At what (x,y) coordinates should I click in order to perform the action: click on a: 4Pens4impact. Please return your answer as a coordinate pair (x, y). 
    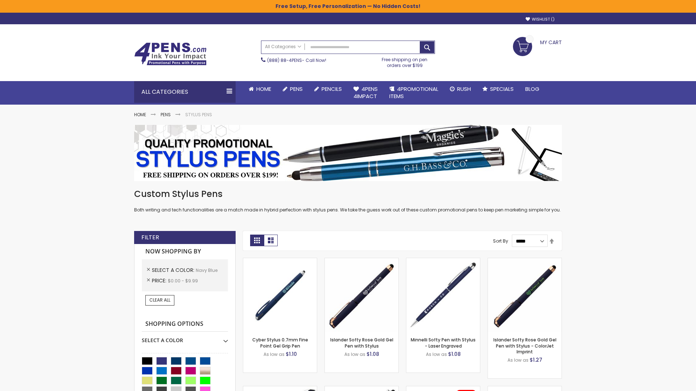
    Looking at the image, I should click on (365, 93).